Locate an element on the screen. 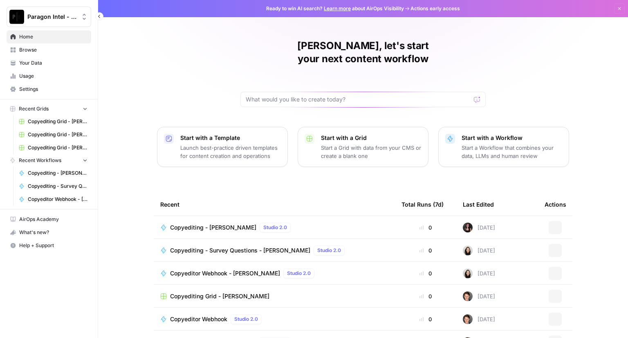 Image resolution: width=628 pixels, height=338 pixels. div: Total Runs (7d) is located at coordinates (423, 204).